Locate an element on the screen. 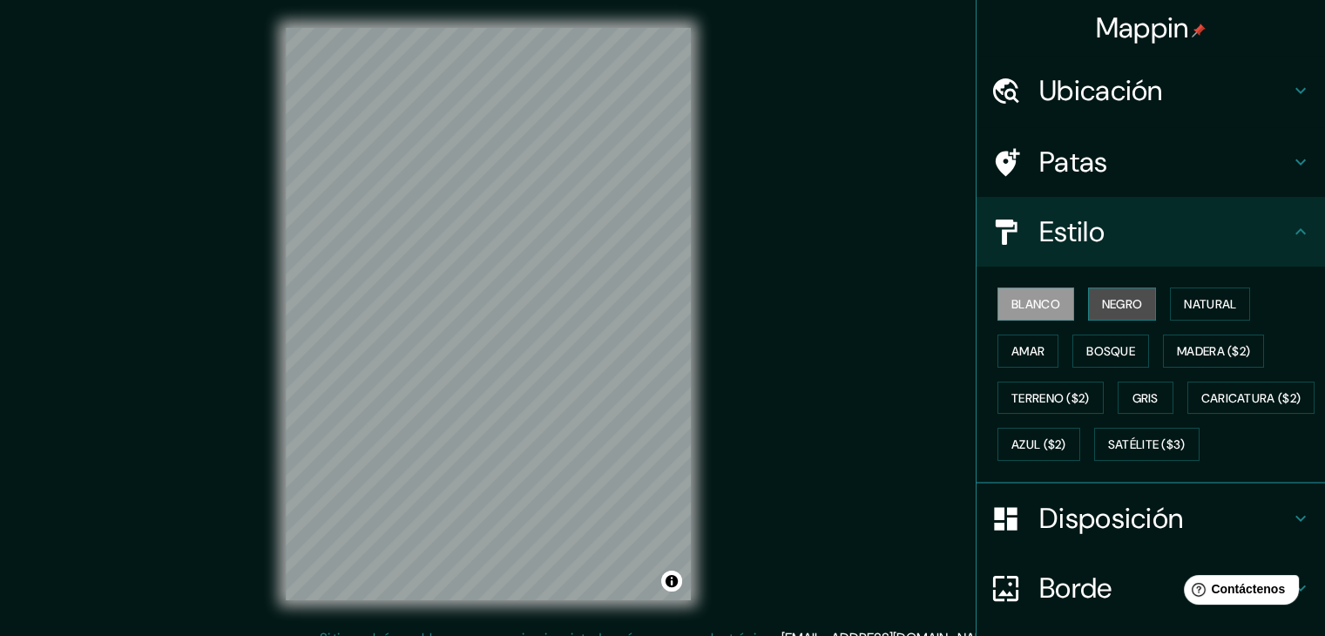  button: Activar o desactivar atribución is located at coordinates (672, 581).